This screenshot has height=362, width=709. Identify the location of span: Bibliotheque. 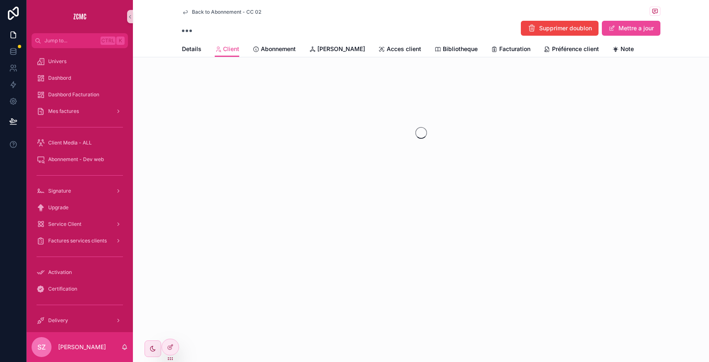
(460, 49).